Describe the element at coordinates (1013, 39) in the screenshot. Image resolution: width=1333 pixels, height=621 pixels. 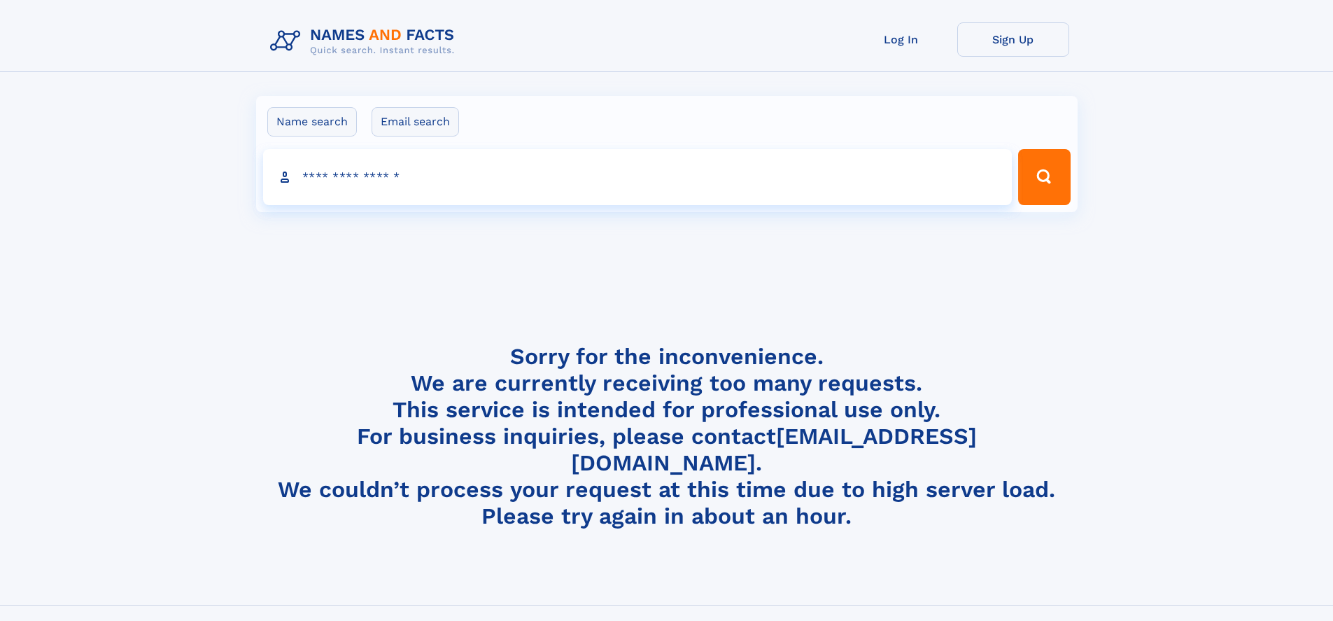
I see `a: Sign Up` at that location.